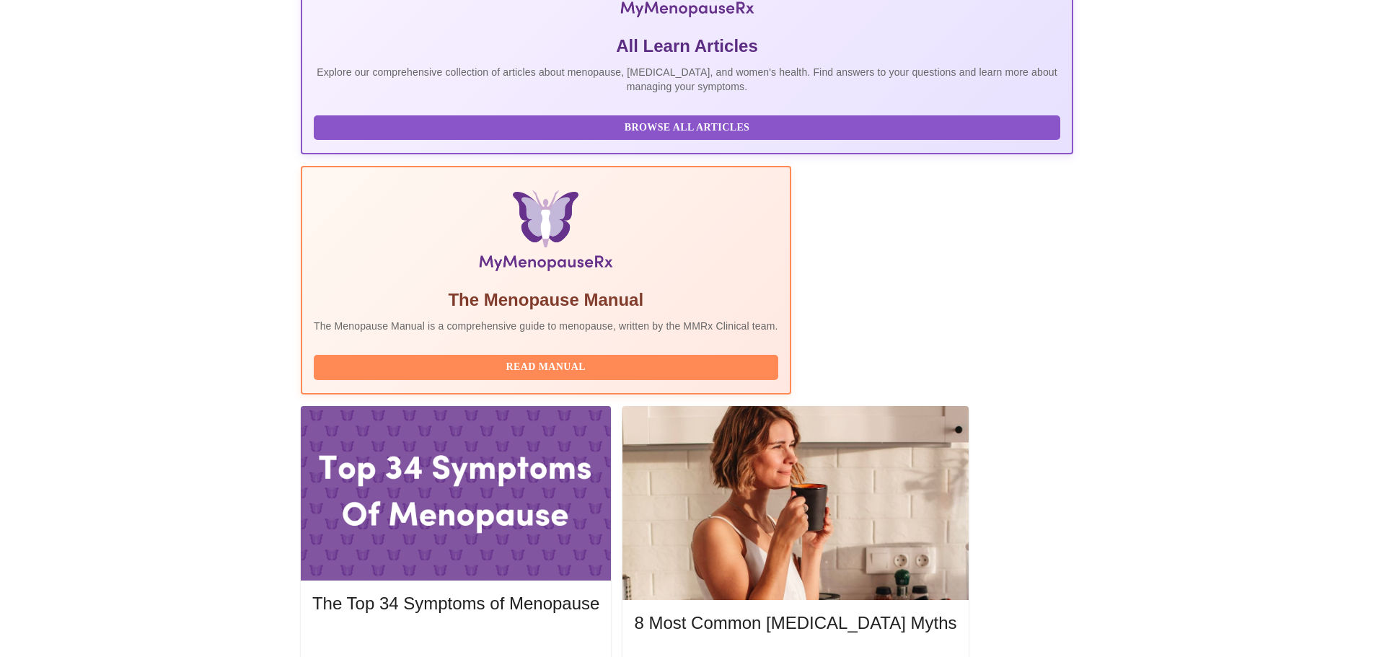 The height and width of the screenshot is (657, 1374). What do you see at coordinates (456, 604) in the screenshot?
I see `h5: The Top 34 Symptoms of Menopause` at bounding box center [456, 604].